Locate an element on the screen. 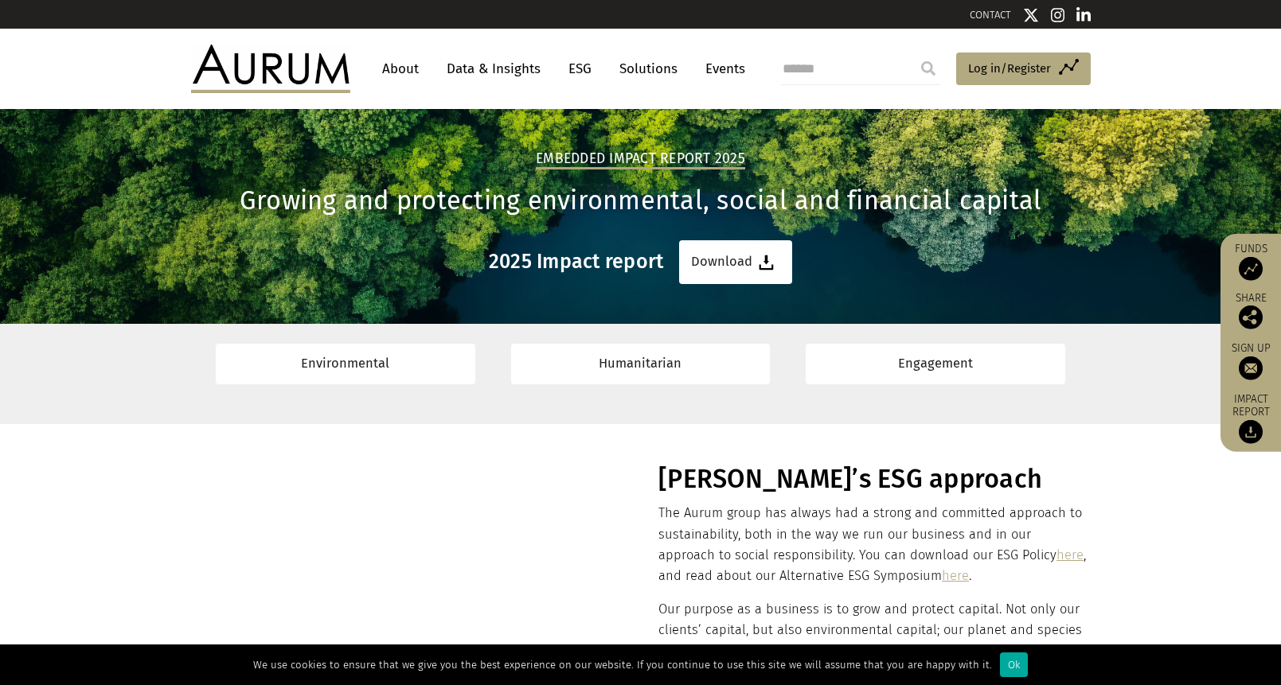  img: Instagram icon is located at coordinates (1058, 15).